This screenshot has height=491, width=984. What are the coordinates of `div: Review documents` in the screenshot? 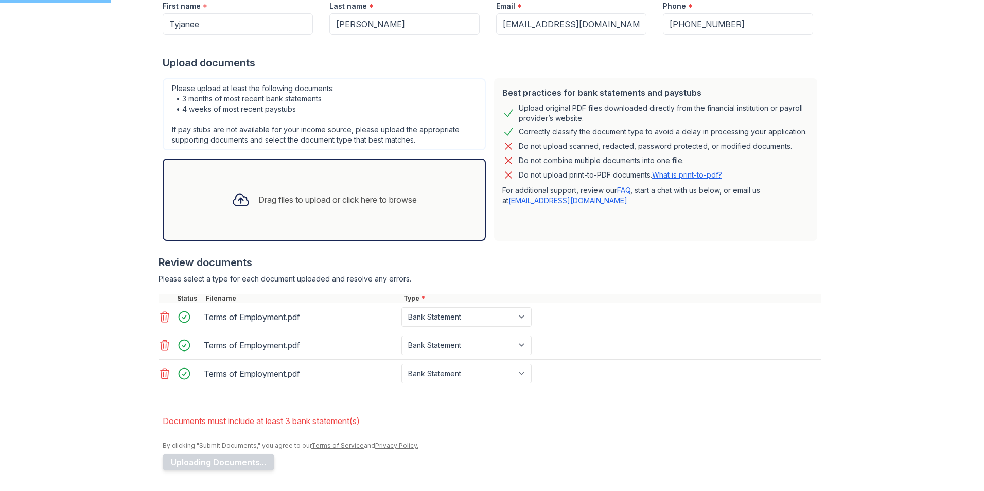 It's located at (490, 262).